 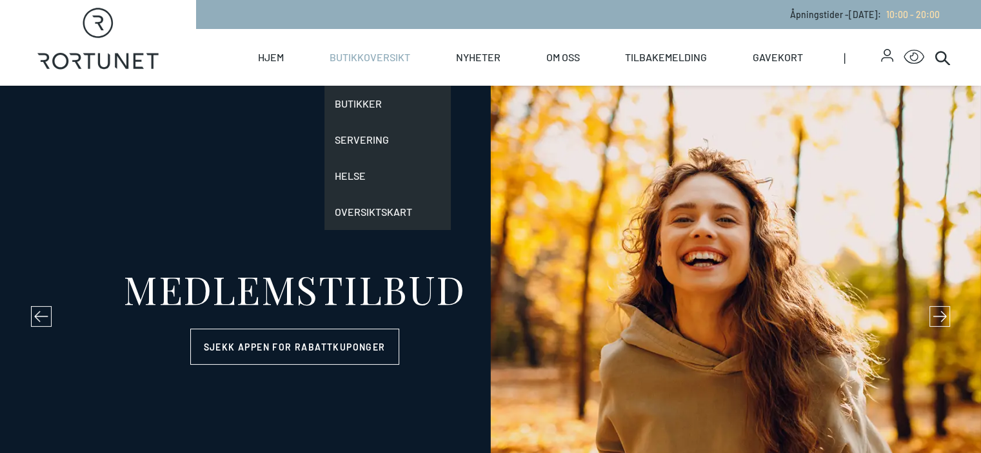 I want to click on a: Butikker, so click(x=388, y=104).